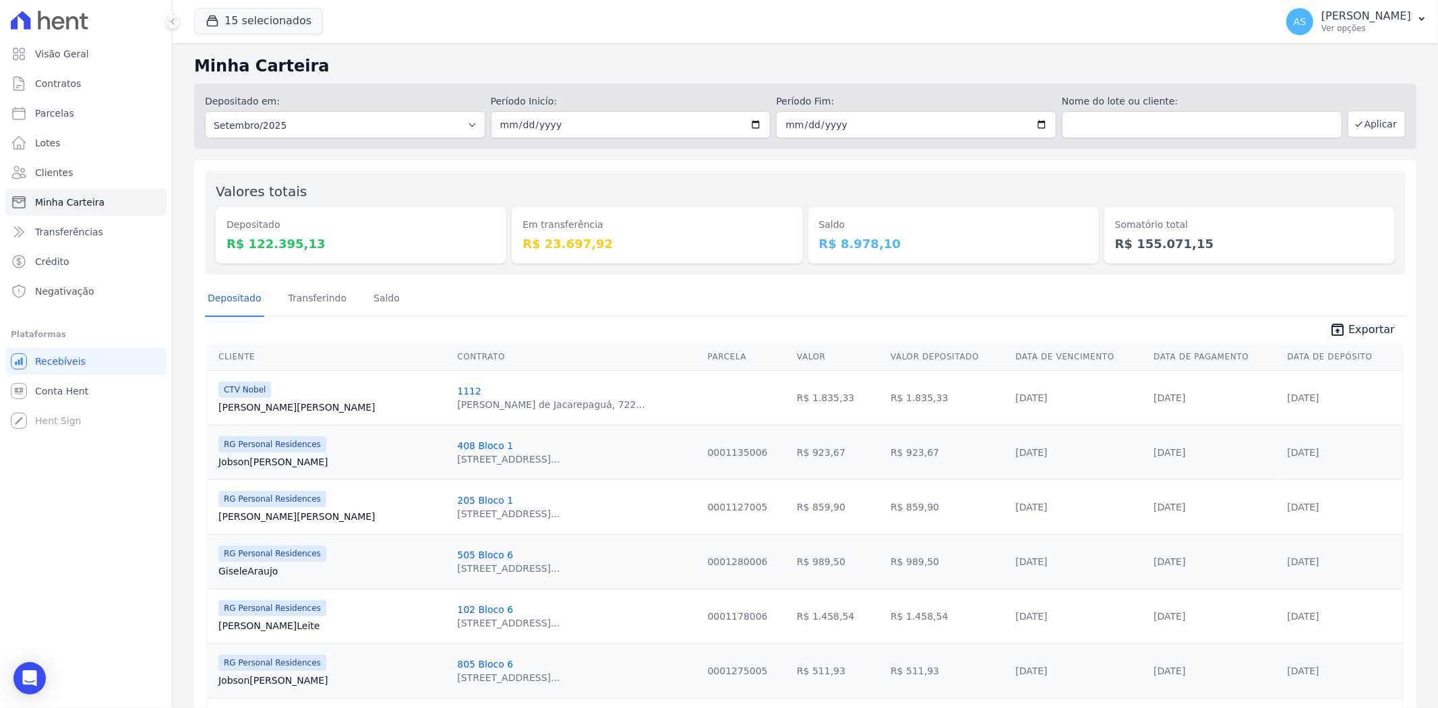  What do you see at coordinates (738, 507) in the screenshot?
I see `a: 0001127005` at bounding box center [738, 507].